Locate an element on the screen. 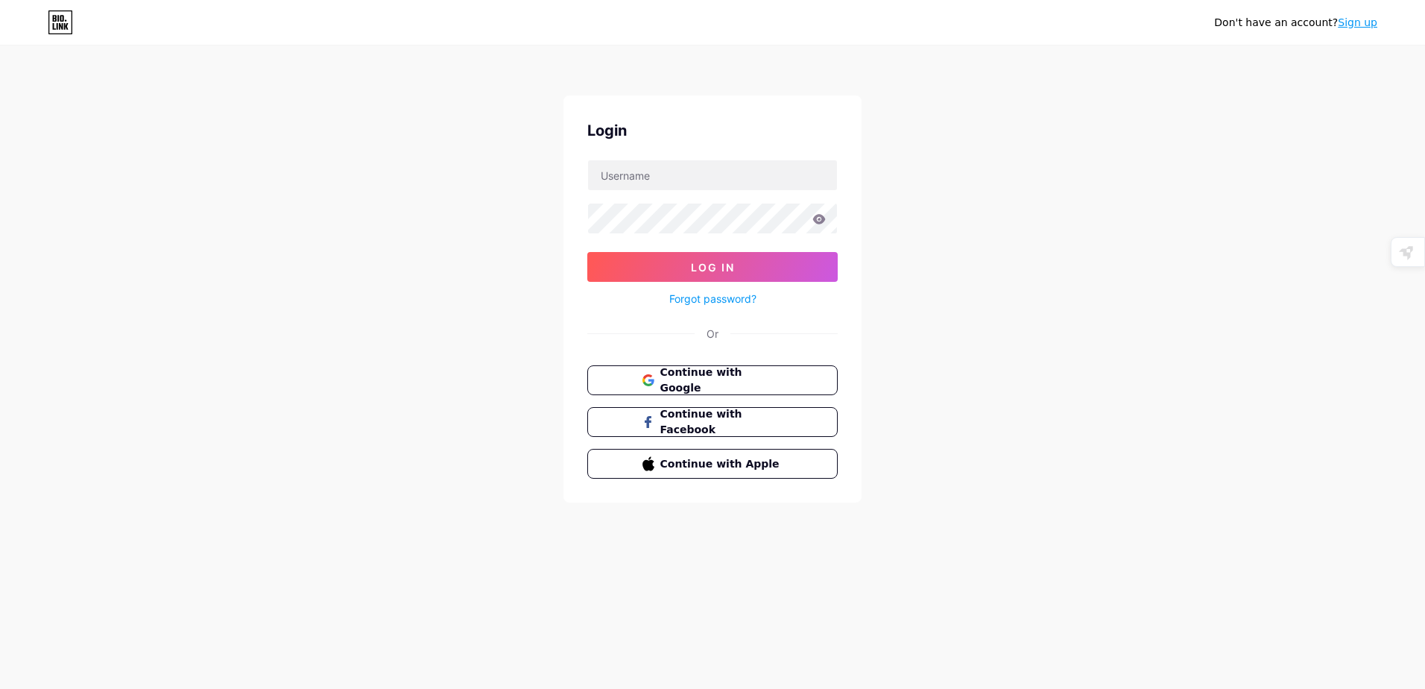 This screenshot has width=1425, height=689. div: Don't have an account? is located at coordinates (1295, 22).